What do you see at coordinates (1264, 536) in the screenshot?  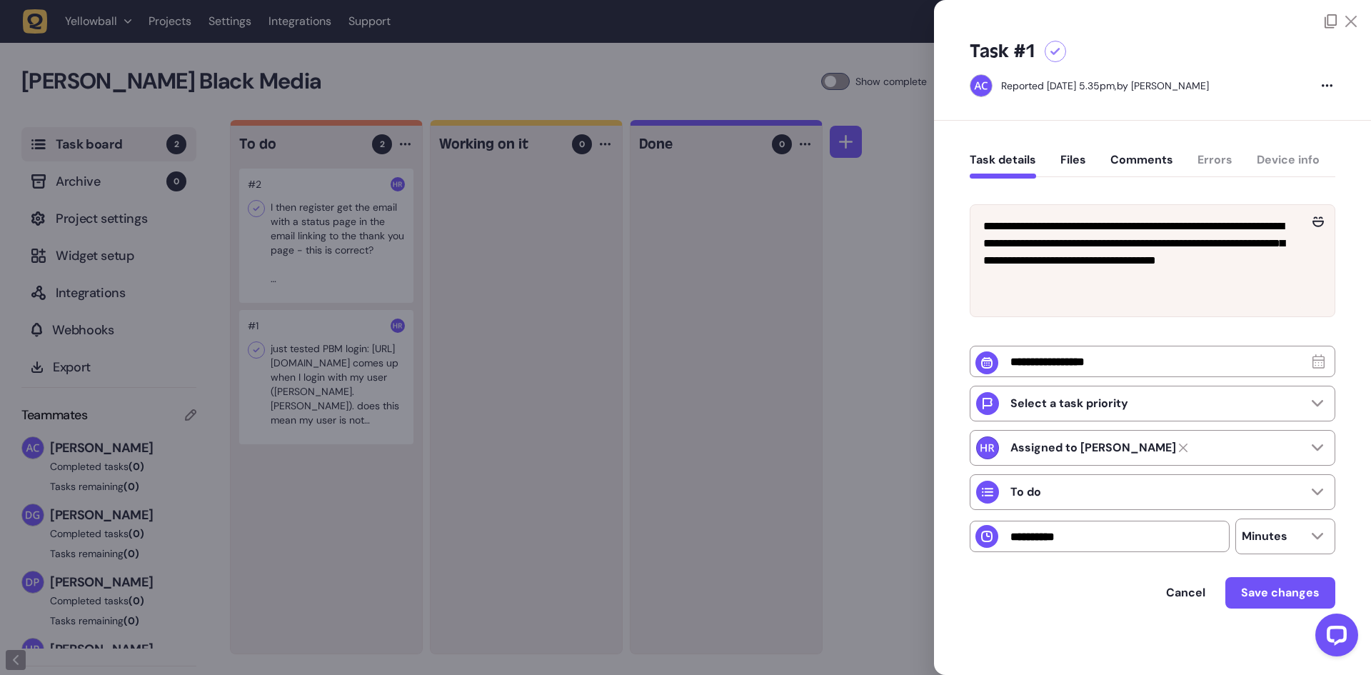 I see `p: Minutes` at bounding box center [1264, 536].